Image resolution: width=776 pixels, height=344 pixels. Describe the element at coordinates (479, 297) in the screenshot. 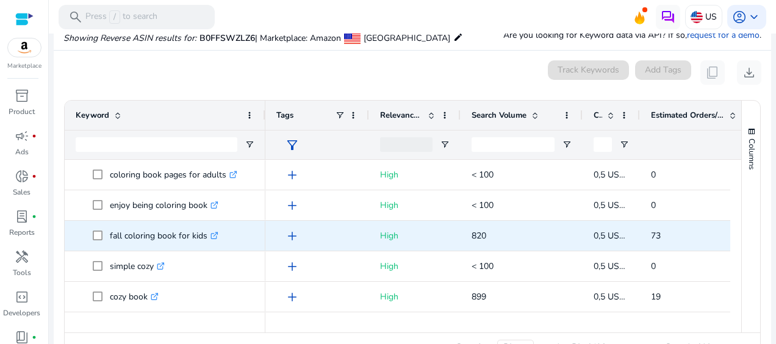

I see `span: 899` at that location.